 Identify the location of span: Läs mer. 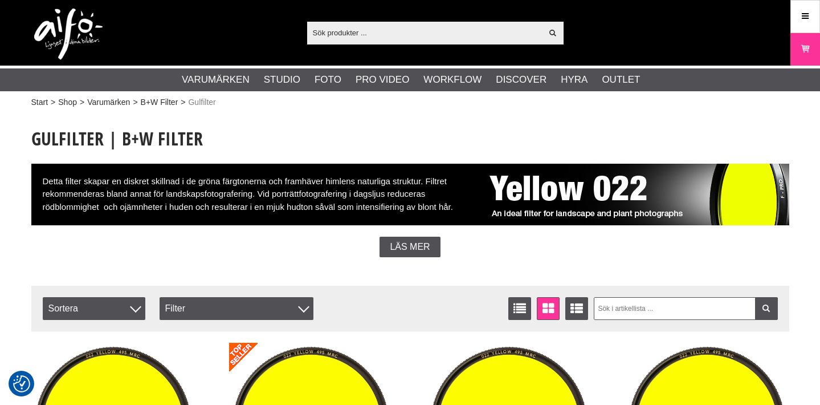
(410, 247).